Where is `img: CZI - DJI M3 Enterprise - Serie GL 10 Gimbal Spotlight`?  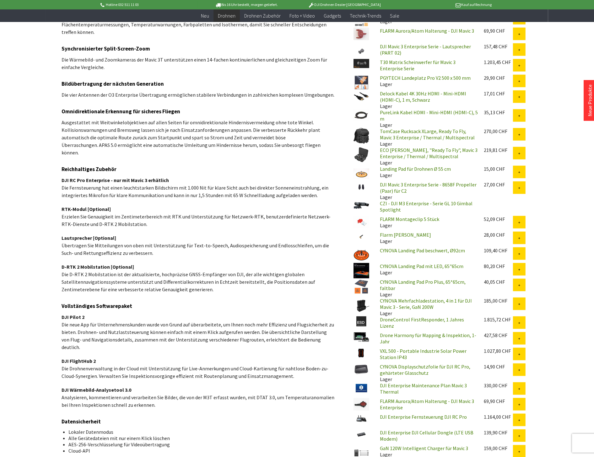
img: CZI - DJI M3 Enterprise - Serie GL 10 Gimbal Spotlight is located at coordinates (361, 205).